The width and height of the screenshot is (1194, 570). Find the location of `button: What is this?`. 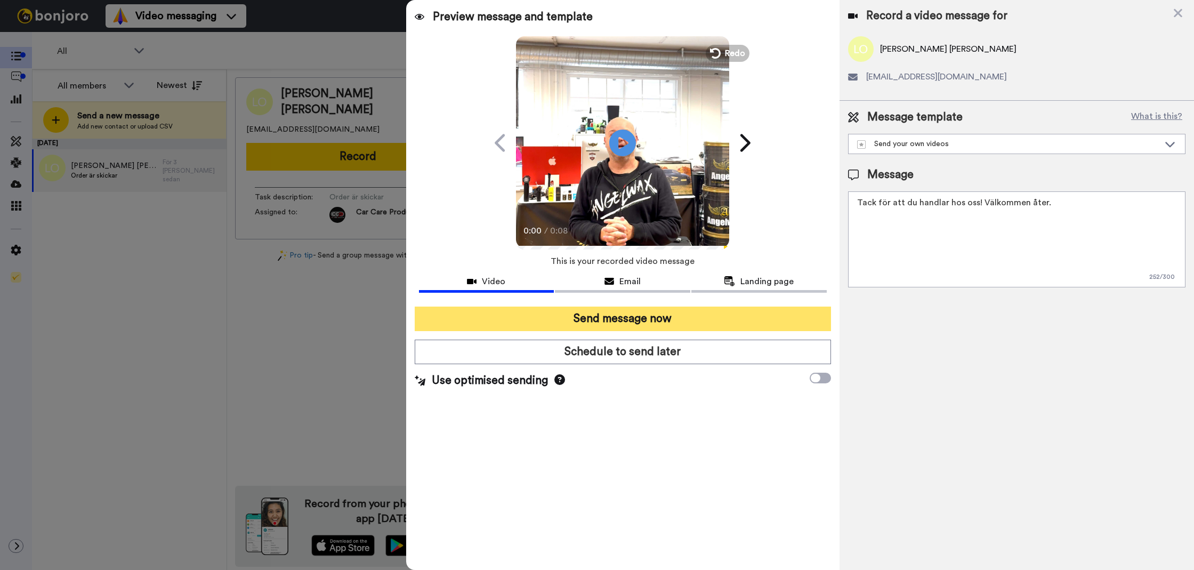

button: What is this? is located at coordinates (1157, 117).